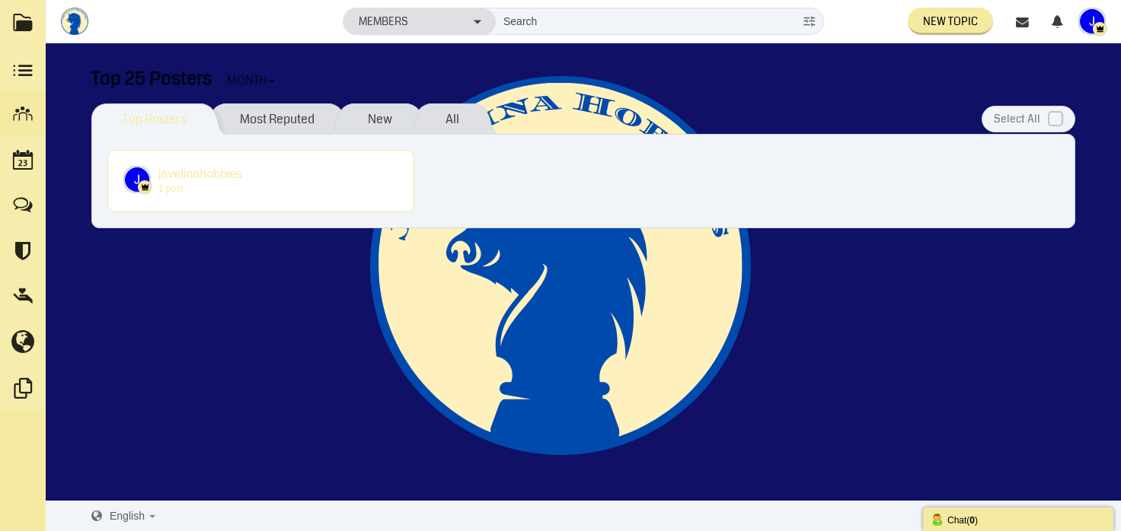 The image size is (1121, 531). I want to click on a: javelinahobbies, so click(200, 174).